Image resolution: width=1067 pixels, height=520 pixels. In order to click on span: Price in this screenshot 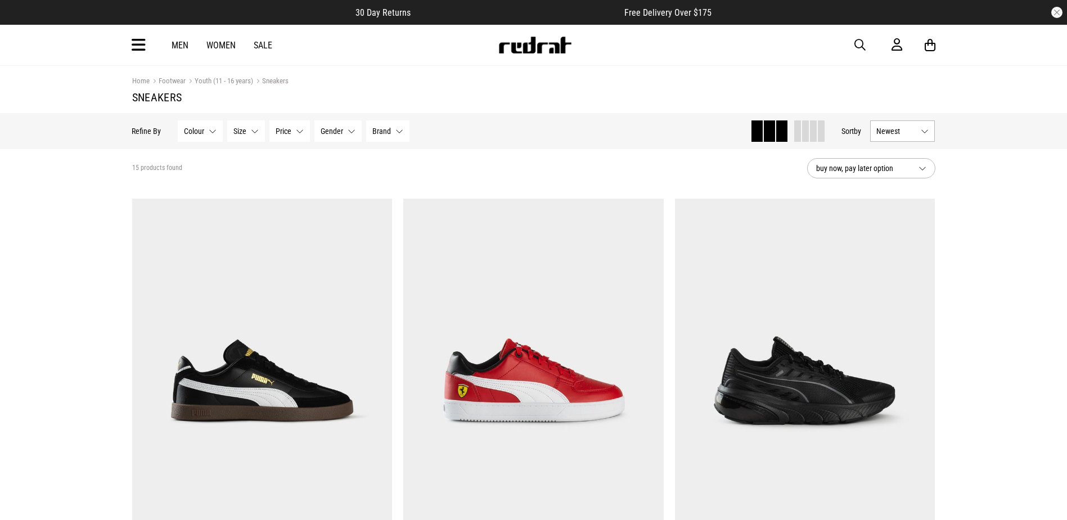, I will do `click(284, 131)`.